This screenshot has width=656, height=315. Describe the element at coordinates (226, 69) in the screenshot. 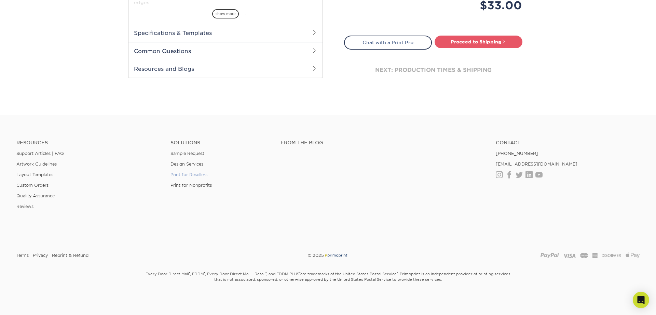

I see `h2: Resources and Blogs` at that location.